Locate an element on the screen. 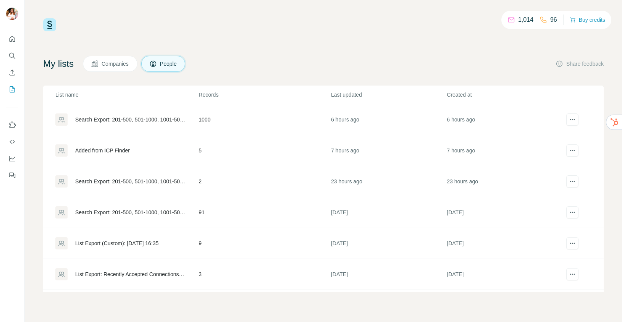 The width and height of the screenshot is (622, 322). h4: My lists is located at coordinates (58, 64).